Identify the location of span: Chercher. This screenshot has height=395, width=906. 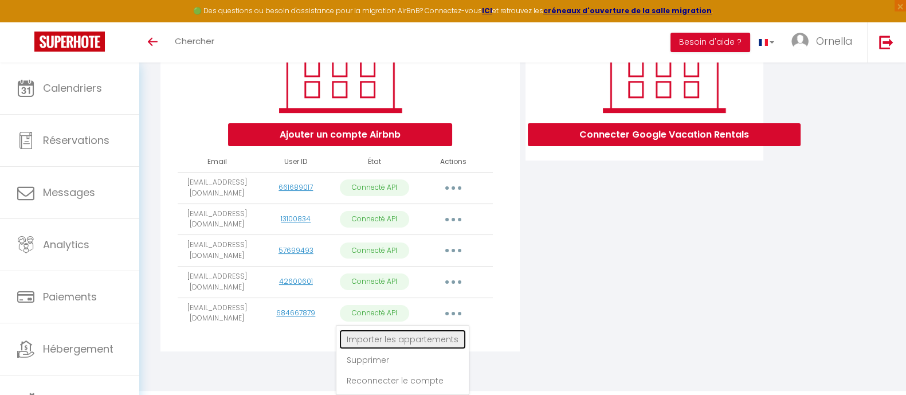
(194, 41).